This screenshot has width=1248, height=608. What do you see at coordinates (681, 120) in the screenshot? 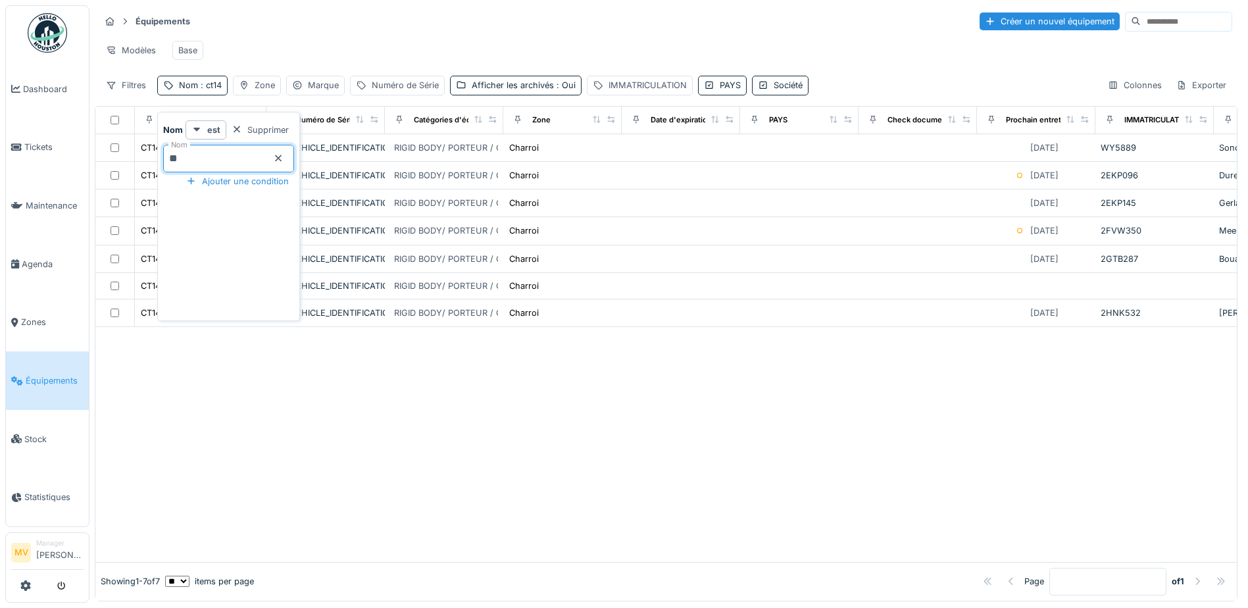
I see `div: Date d'expiration` at bounding box center [681, 120].